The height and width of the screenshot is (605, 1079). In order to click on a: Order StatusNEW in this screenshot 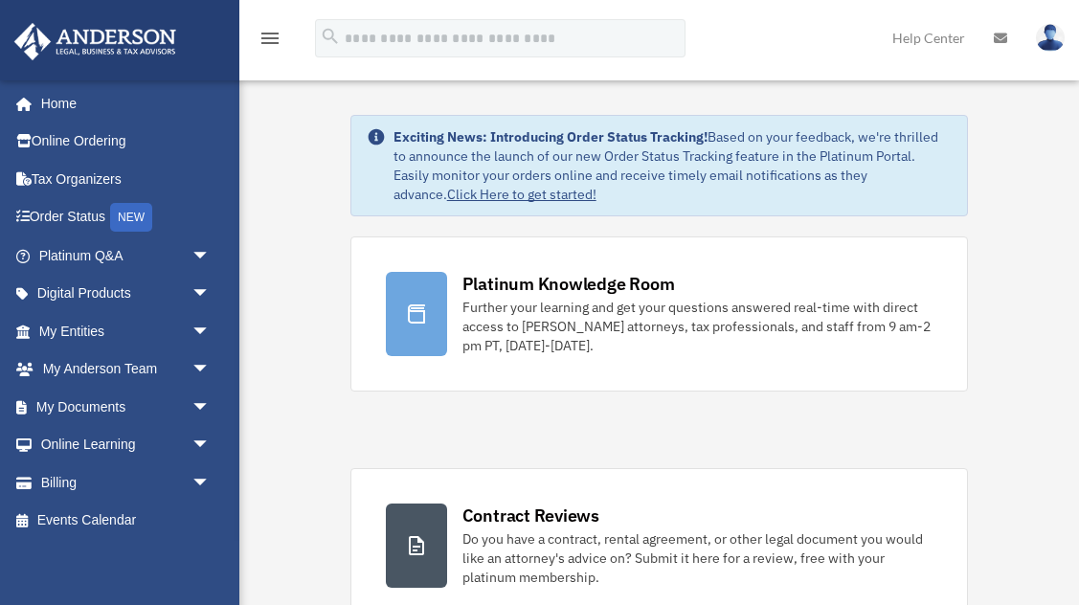, I will do `click(126, 217)`.